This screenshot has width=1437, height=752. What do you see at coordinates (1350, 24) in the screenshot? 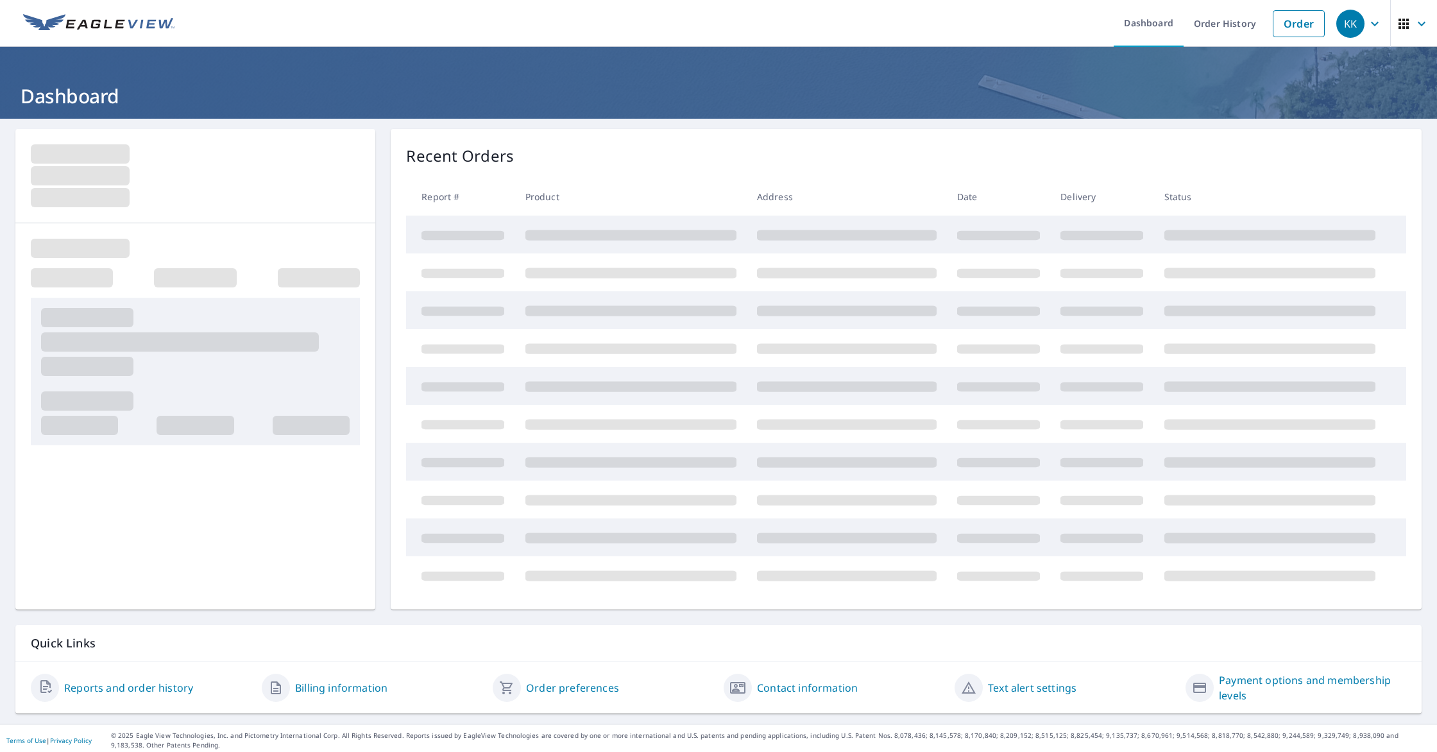
I see `div: KK` at bounding box center [1350, 24].